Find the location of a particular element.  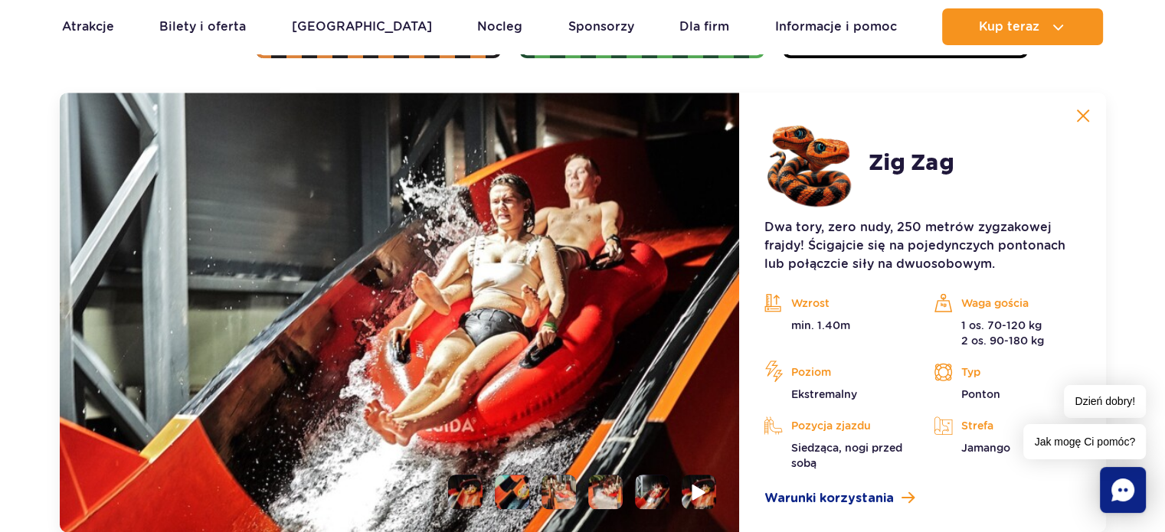

img: 683e9d18e24cb188547945.png is located at coordinates (809, 163).